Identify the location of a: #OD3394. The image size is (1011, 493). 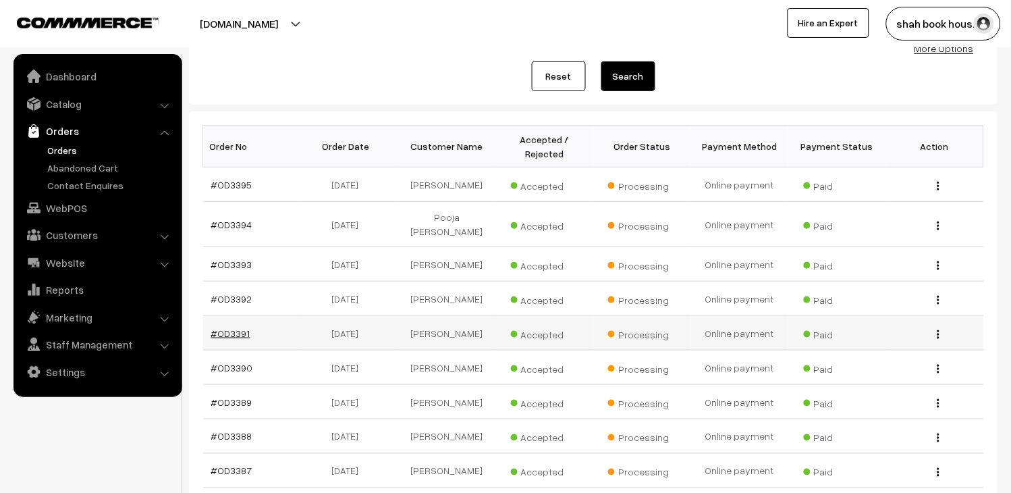
(232, 224).